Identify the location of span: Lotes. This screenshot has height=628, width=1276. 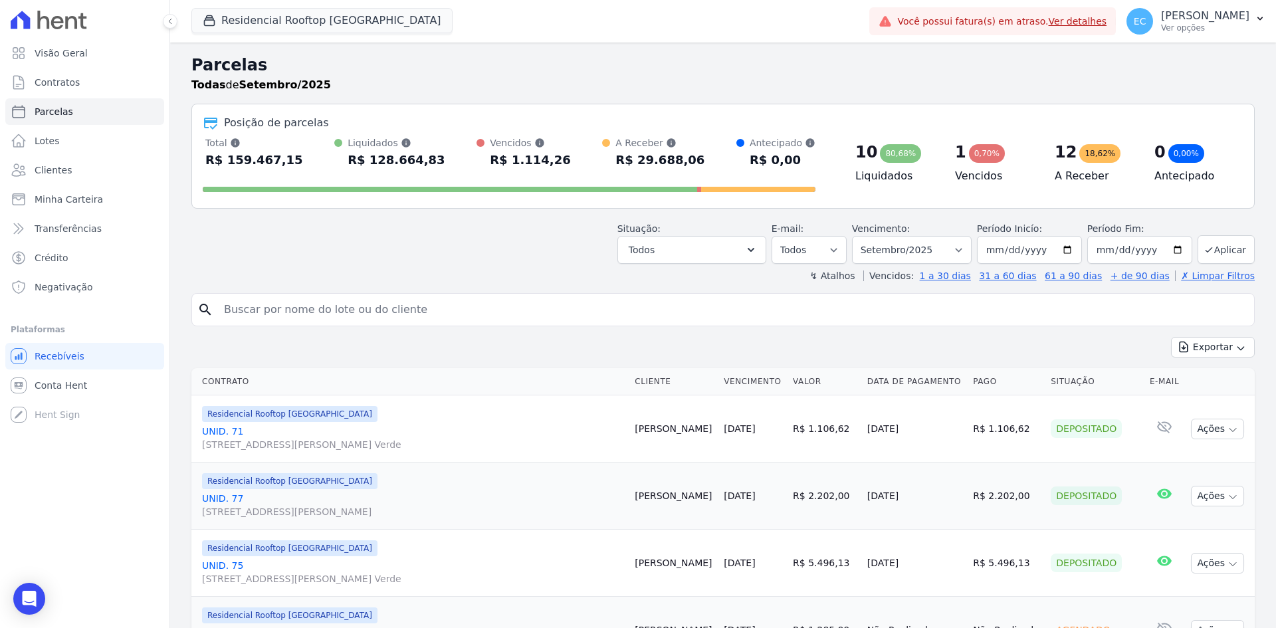
(47, 141).